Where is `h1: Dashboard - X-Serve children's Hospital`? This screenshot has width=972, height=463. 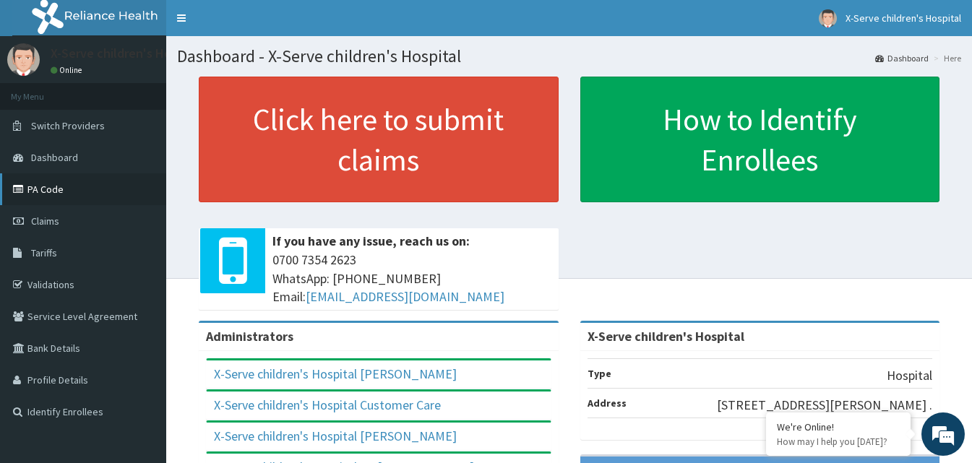 h1: Dashboard - X-Serve children's Hospital is located at coordinates (569, 56).